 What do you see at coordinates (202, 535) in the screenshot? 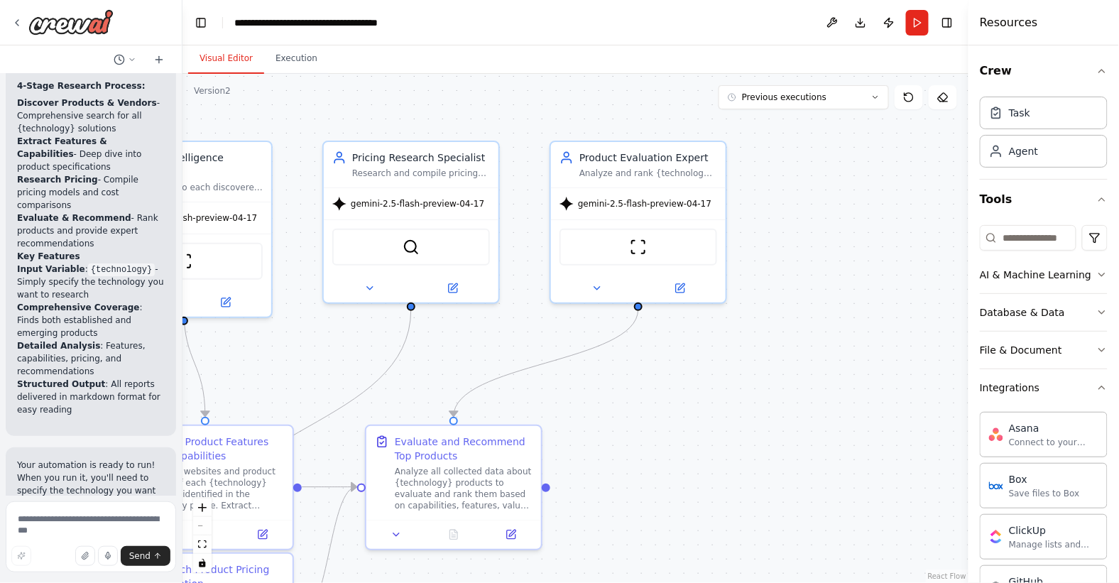
I see `div: React Flow controls` at bounding box center [202, 535].